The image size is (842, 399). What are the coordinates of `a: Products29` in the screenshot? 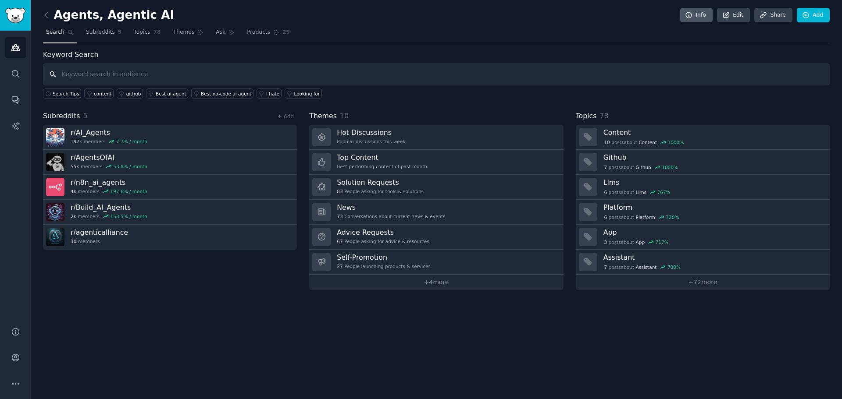 It's located at (268, 34).